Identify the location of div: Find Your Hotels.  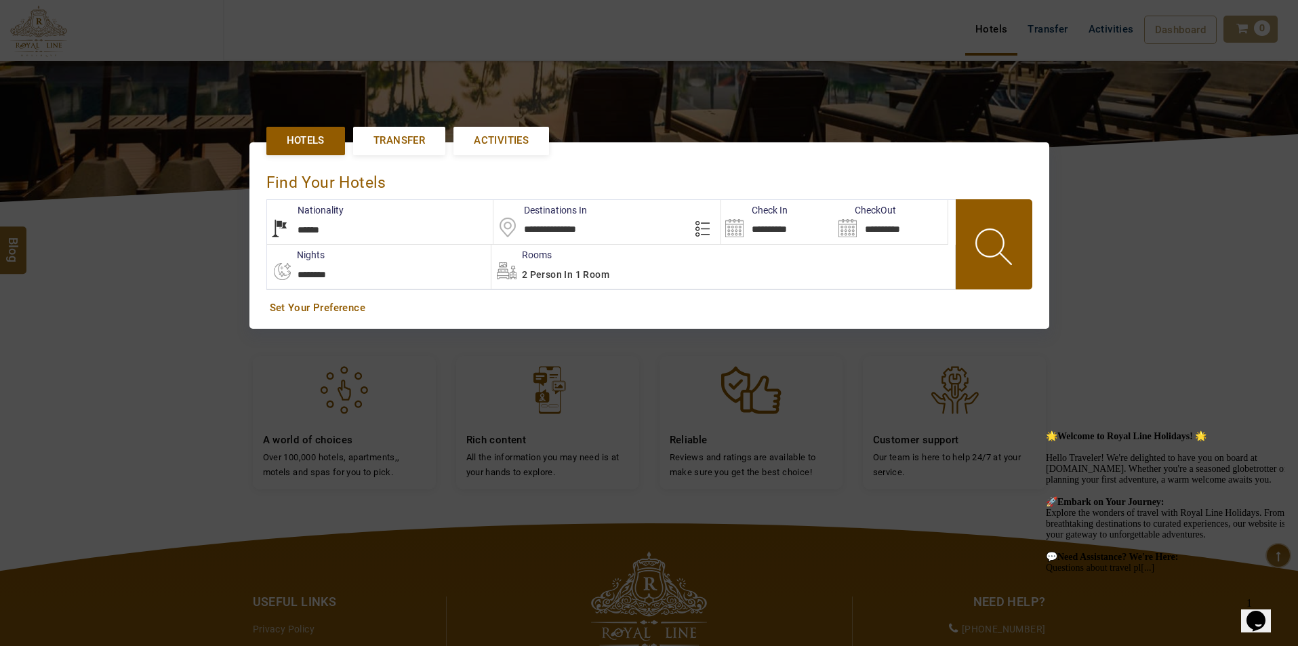
(649, 179).